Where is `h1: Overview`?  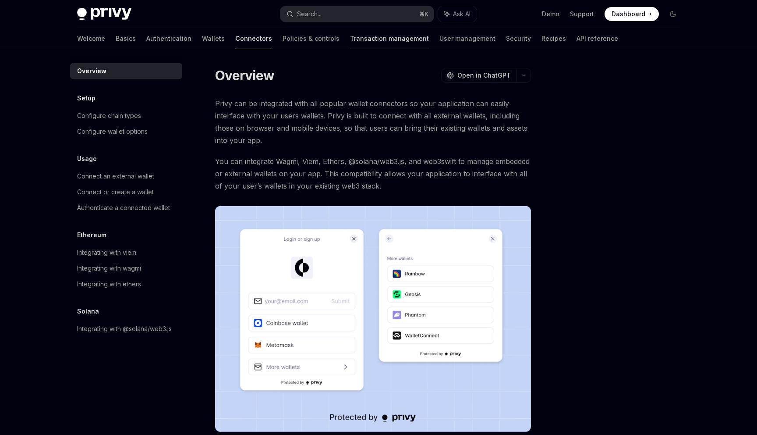 h1: Overview is located at coordinates (245, 75).